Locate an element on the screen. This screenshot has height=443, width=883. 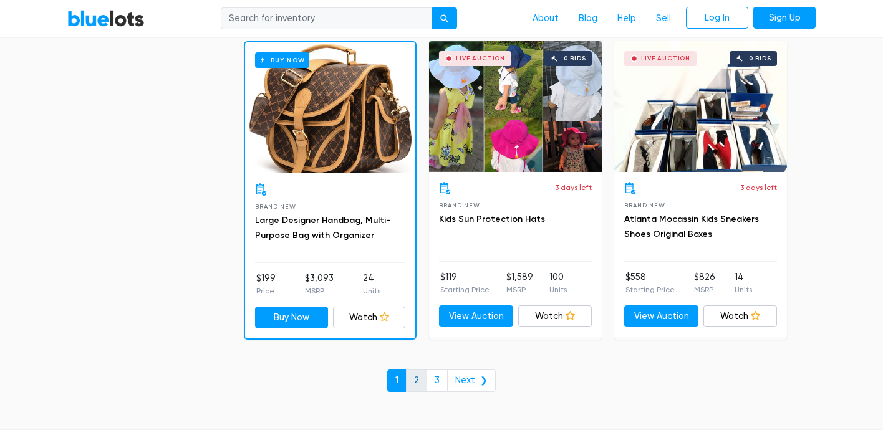
a: Help is located at coordinates (627, 19).